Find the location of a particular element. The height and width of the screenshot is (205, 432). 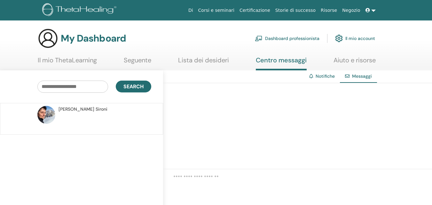

img: cog.svg is located at coordinates (339, 38).